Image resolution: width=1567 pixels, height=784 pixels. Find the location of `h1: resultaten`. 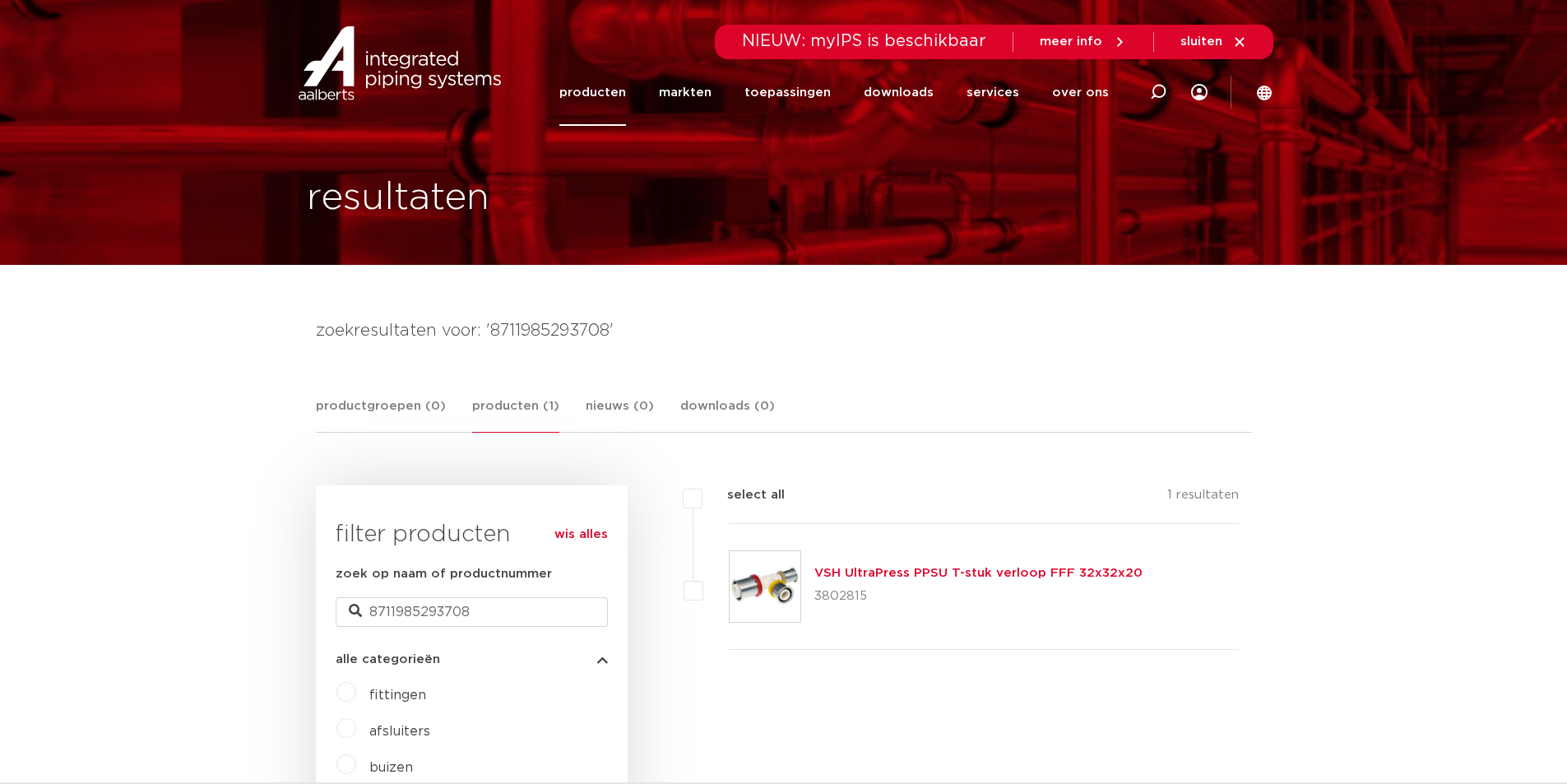

h1: resultaten is located at coordinates (398, 198).